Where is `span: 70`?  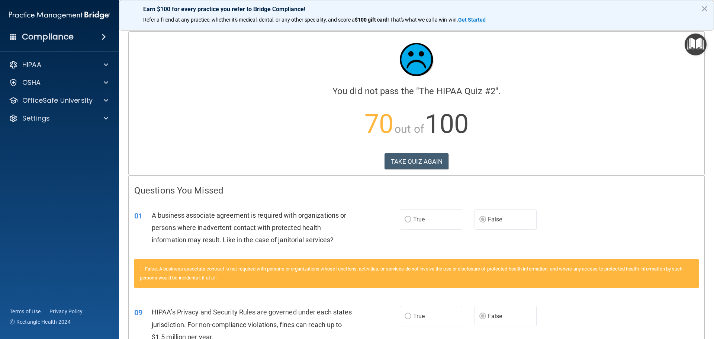
span: 70 is located at coordinates (379, 124).